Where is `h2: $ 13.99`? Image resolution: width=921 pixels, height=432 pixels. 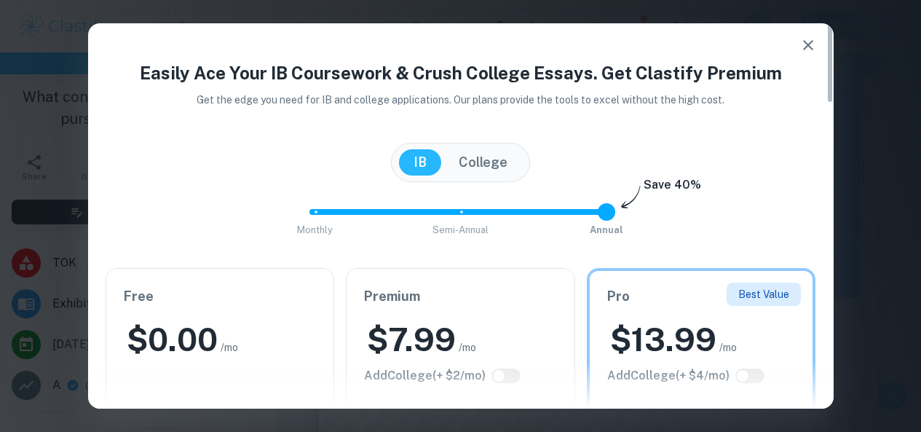
h2: $ 13.99 is located at coordinates (664, 339).